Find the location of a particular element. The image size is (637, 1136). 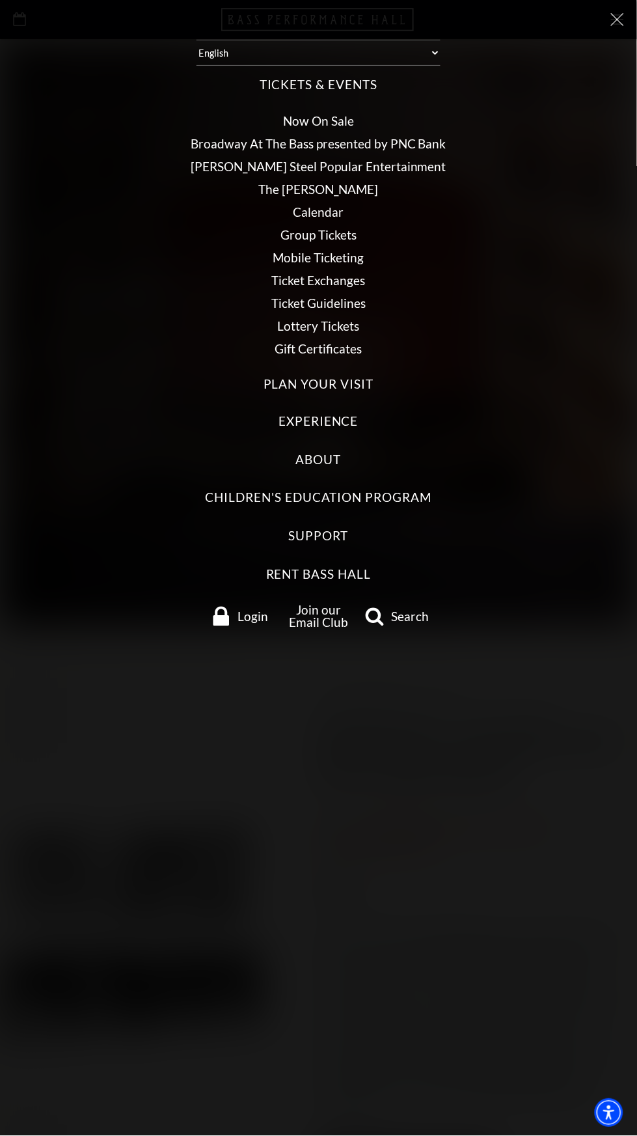

a: Gift Certificates is located at coordinates (319, 348).